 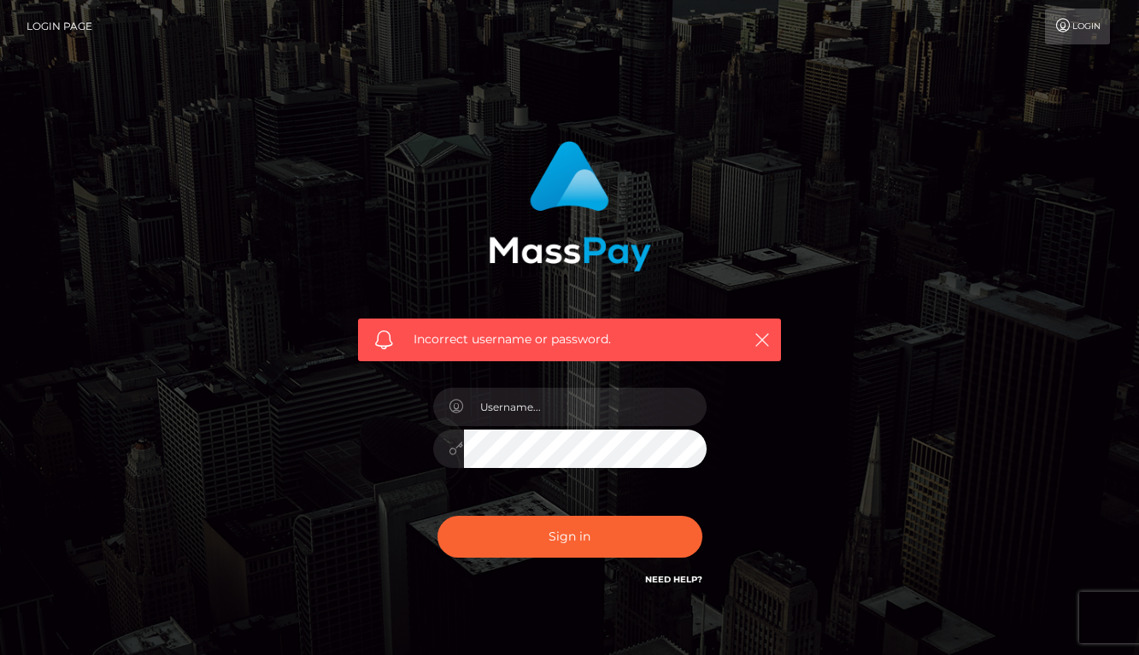 I want to click on a: Login, so click(x=1077, y=26).